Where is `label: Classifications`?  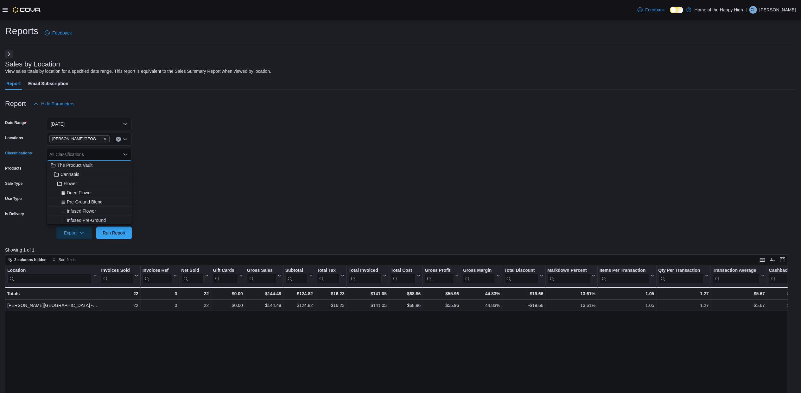
label: Classifications is located at coordinates (18, 153).